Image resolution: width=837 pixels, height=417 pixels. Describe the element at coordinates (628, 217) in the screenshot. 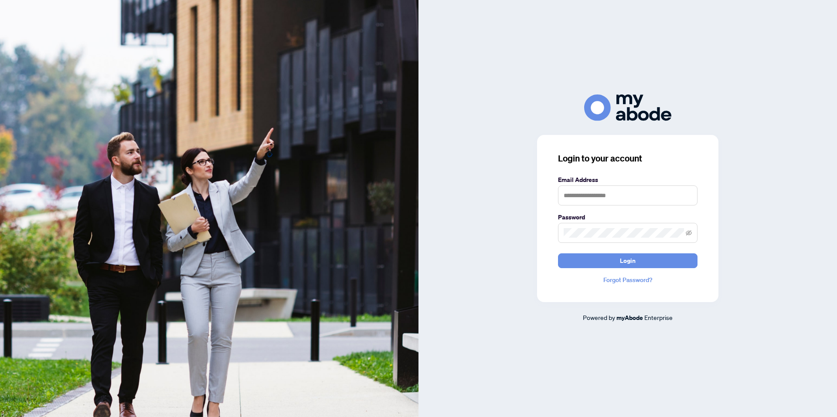

I see `label: Password` at that location.